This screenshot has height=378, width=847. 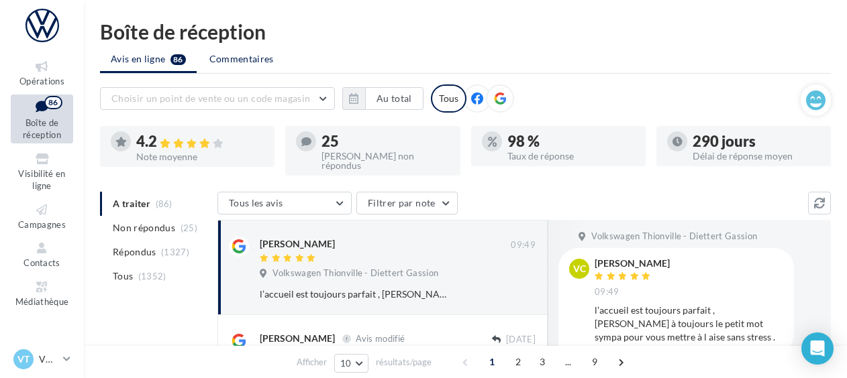 What do you see at coordinates (42, 129) in the screenshot?
I see `span: Boîte de réception` at bounding box center [42, 129].